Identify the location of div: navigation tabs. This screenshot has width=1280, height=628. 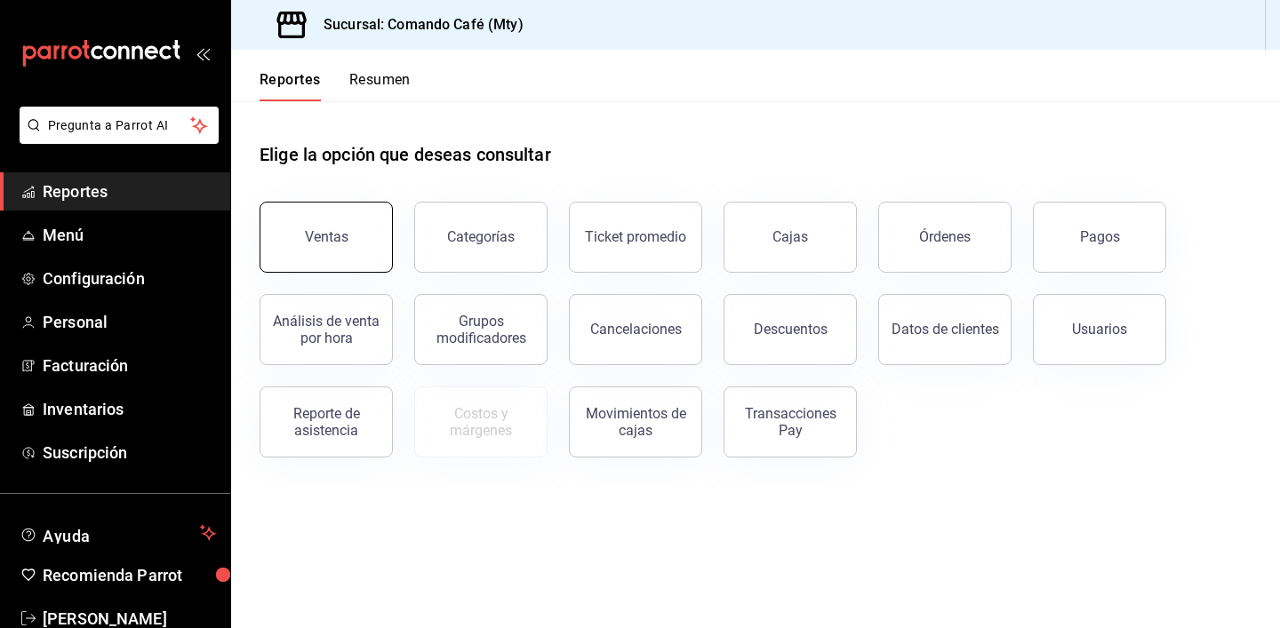
(335, 86).